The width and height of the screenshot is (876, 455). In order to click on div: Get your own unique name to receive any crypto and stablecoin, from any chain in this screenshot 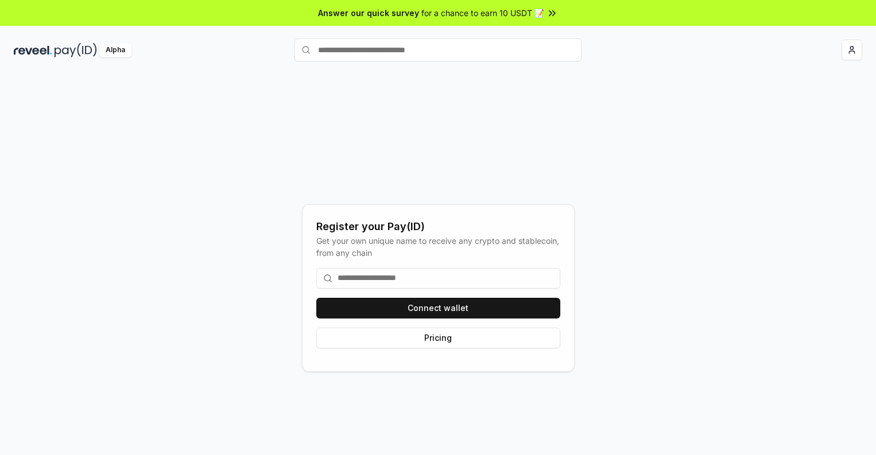, I will do `click(438, 247)`.